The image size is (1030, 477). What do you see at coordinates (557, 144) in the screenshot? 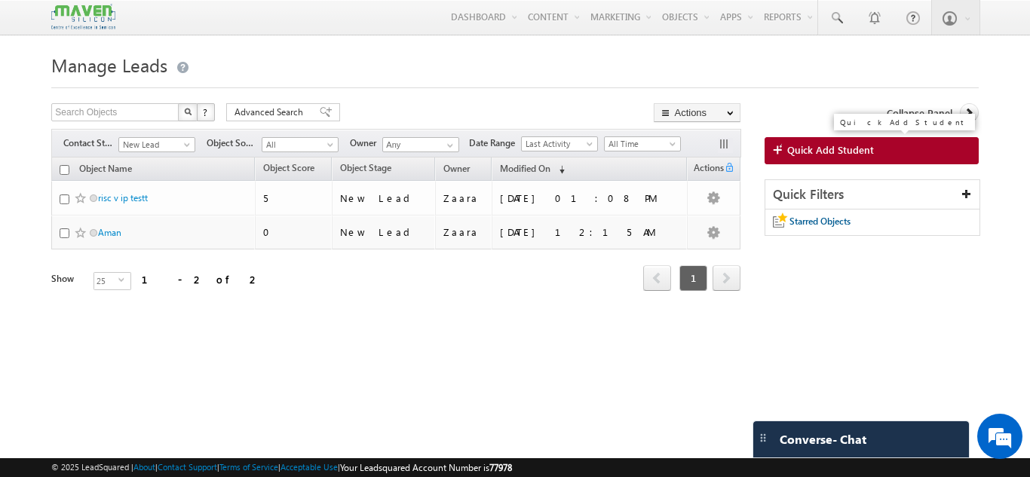
I see `span: Last Activity` at bounding box center [557, 144].